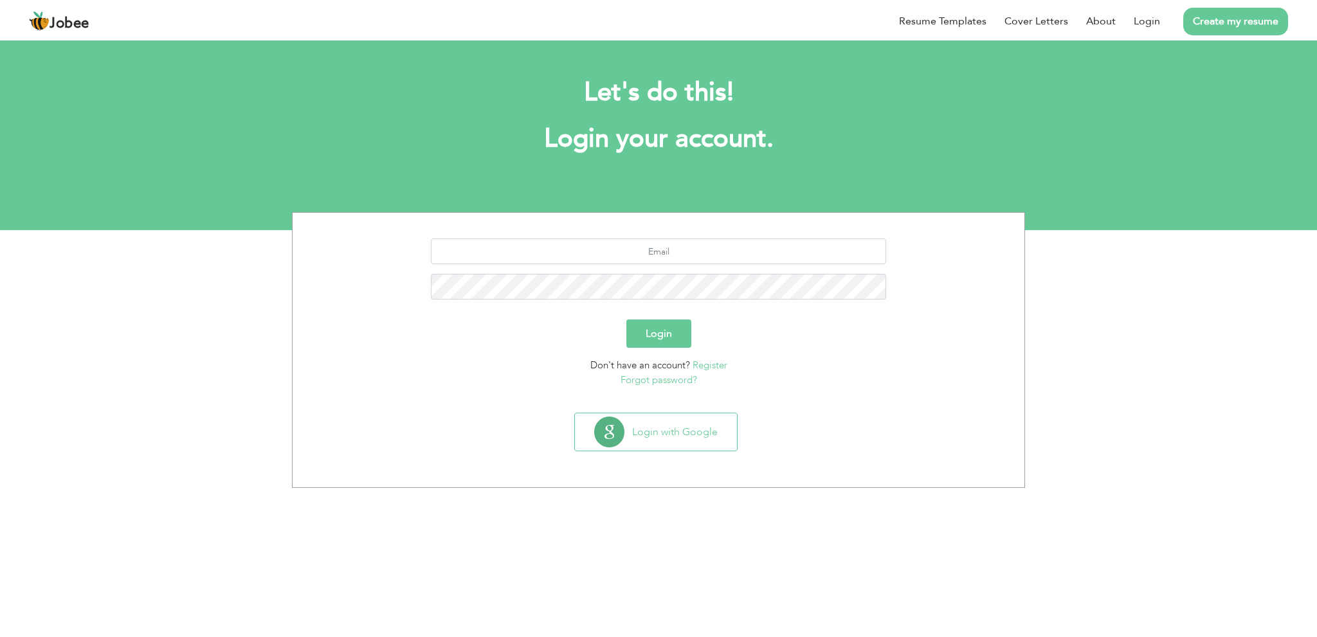 The width and height of the screenshot is (1317, 637). I want to click on h1: Login your account., so click(658, 139).